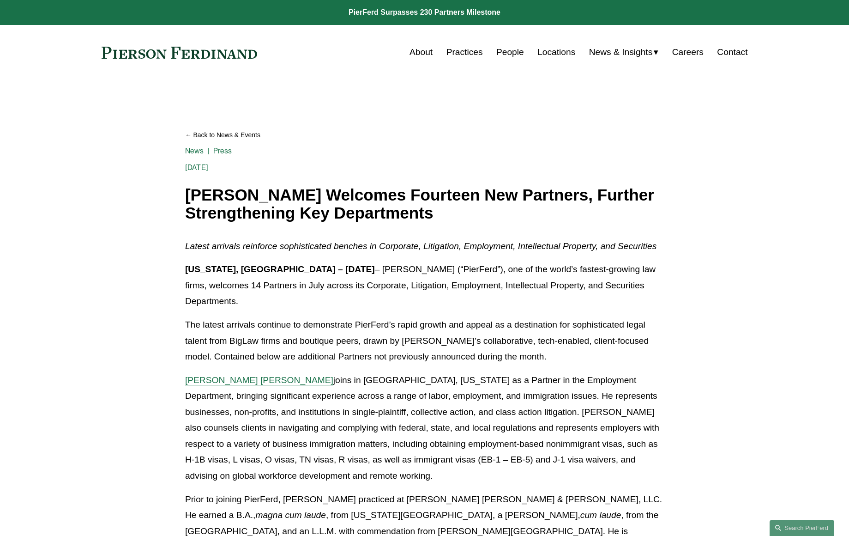 The height and width of the screenshot is (536, 849). What do you see at coordinates (223, 150) in the screenshot?
I see `a: Press` at bounding box center [223, 150].